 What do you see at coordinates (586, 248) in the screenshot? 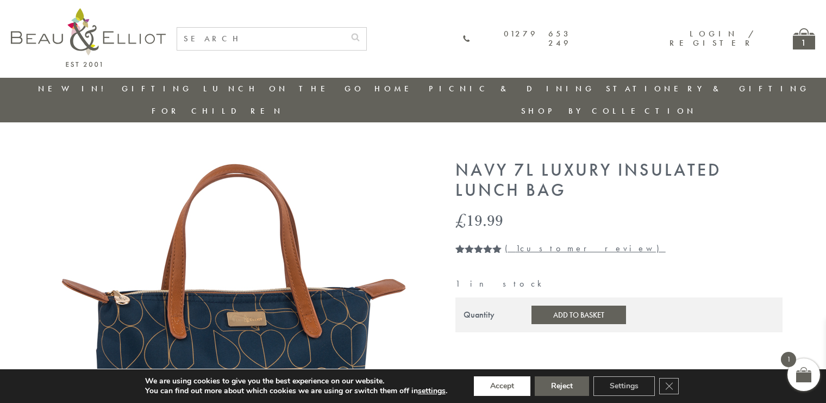
I see `a: (1customer review)` at bounding box center [586, 248].